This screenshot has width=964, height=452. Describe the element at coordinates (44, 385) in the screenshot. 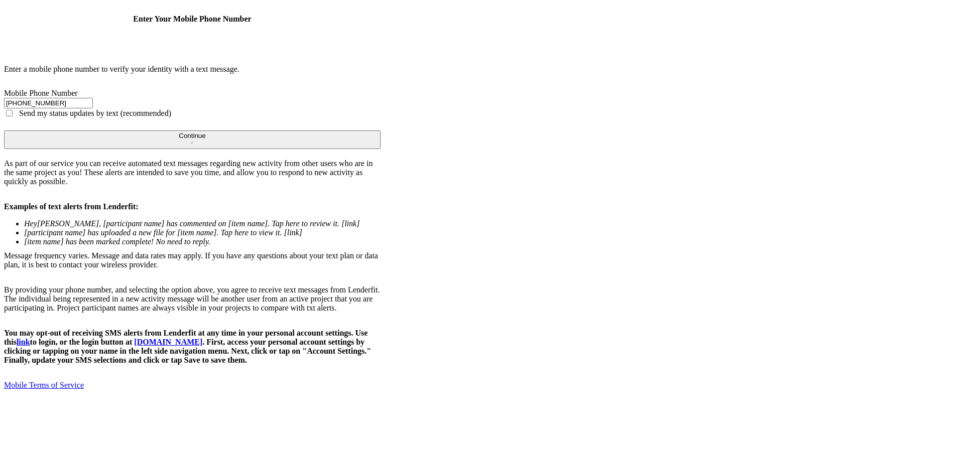

I see `a: Mobile Terms of Service` at that location.